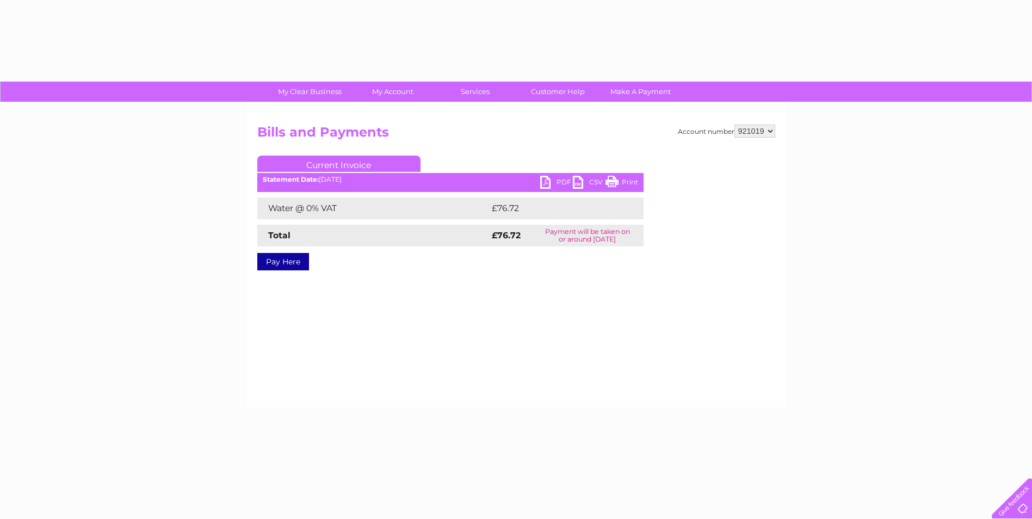 The image size is (1032, 519). I want to click on a: Customer Help, so click(558, 91).